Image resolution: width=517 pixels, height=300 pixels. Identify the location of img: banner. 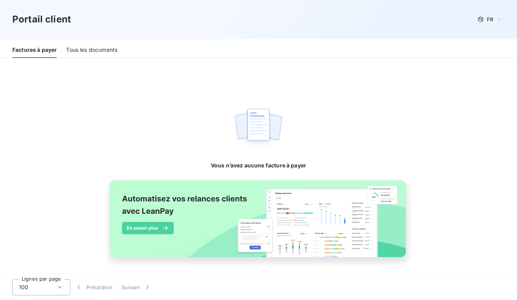
(259, 223).